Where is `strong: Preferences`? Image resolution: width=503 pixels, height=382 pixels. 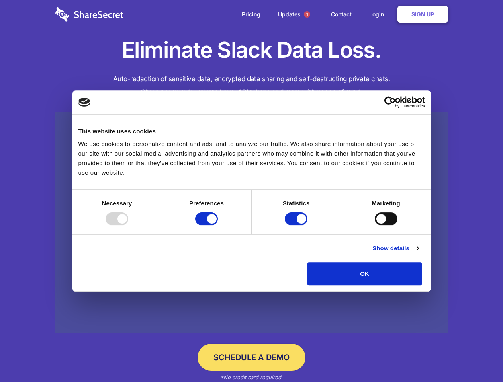
strong: Preferences is located at coordinates (206, 203).